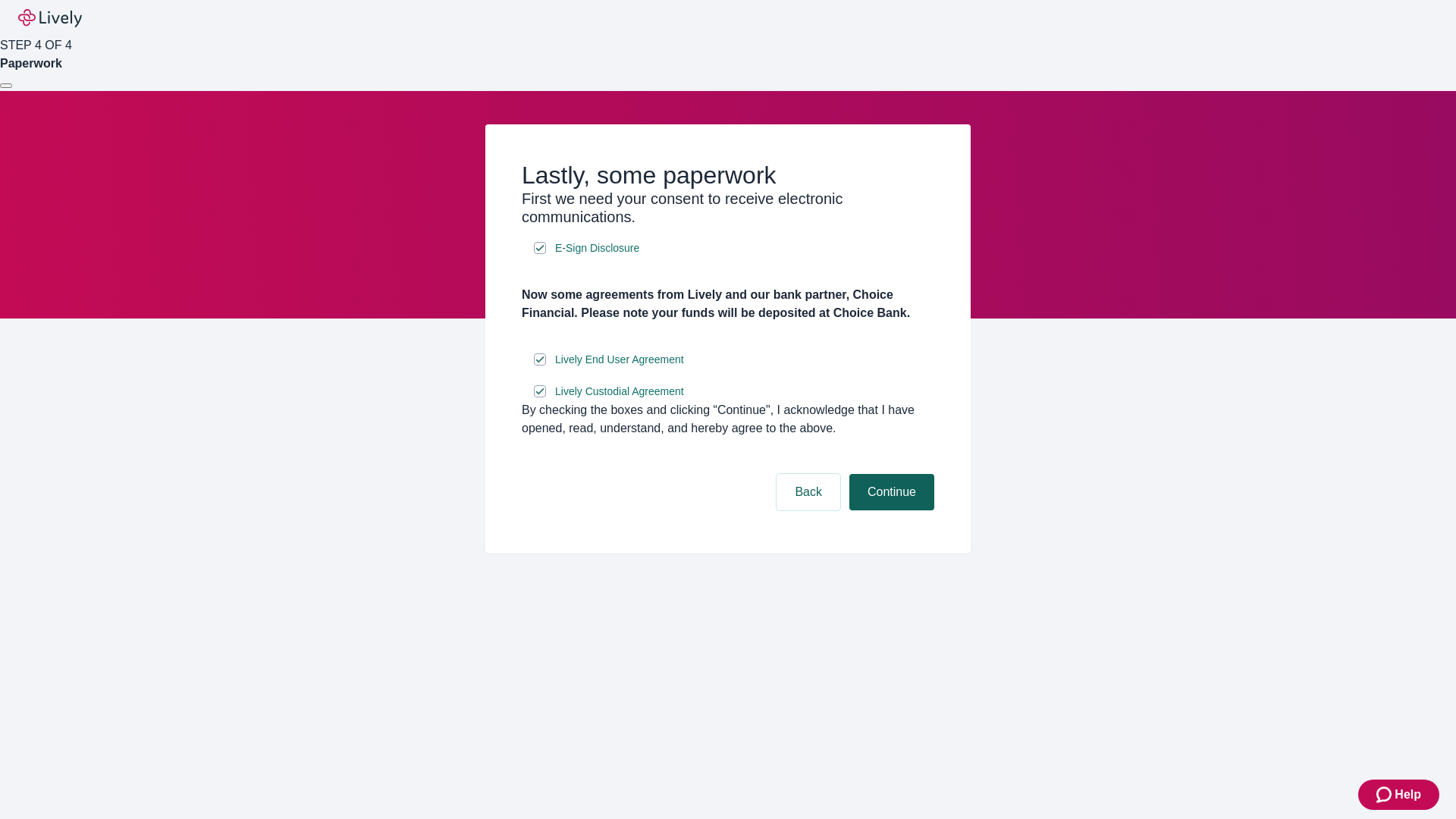  Describe the element at coordinates (597, 248) in the screenshot. I see `span: E-Sign Disclosure` at that location.